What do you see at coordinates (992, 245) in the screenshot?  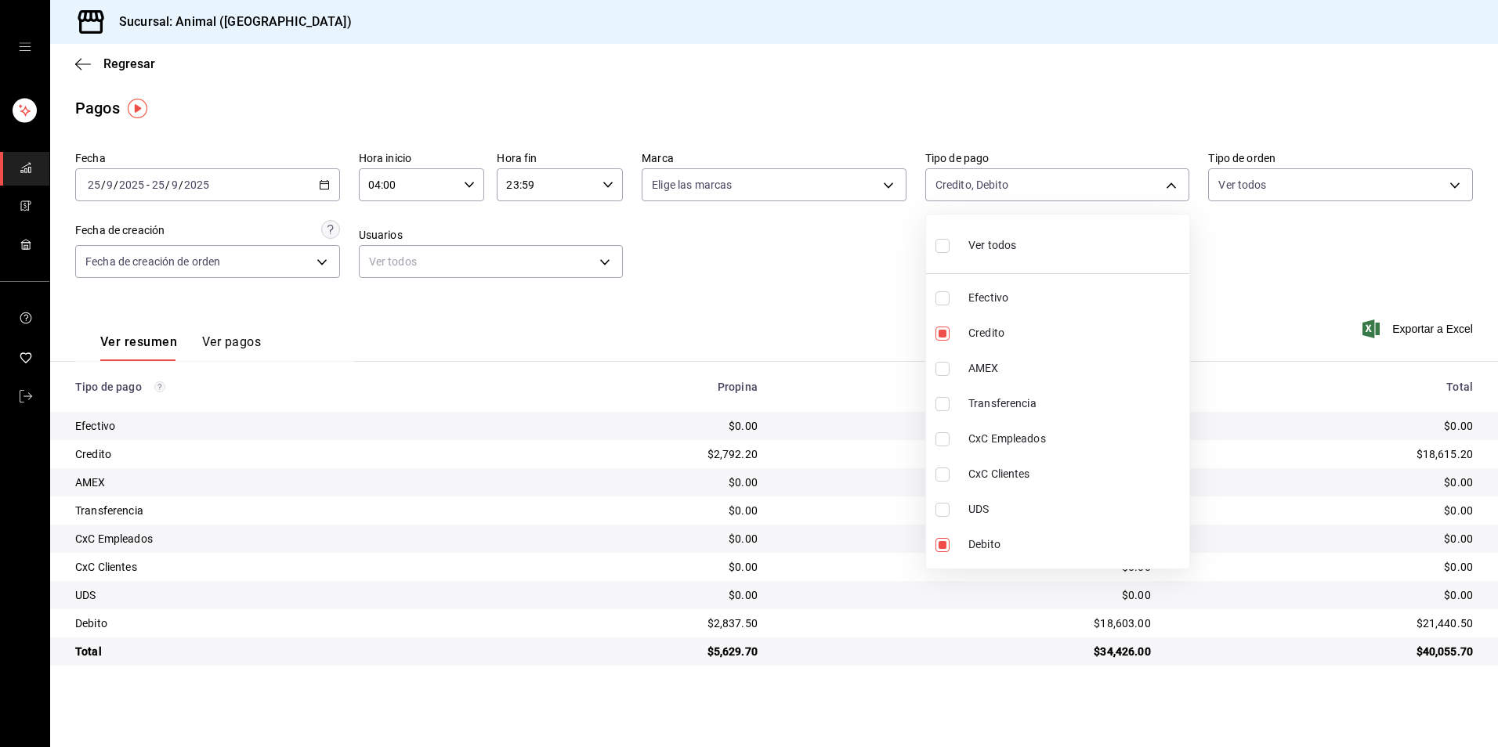 I see `span: Ver todos` at bounding box center [992, 245].